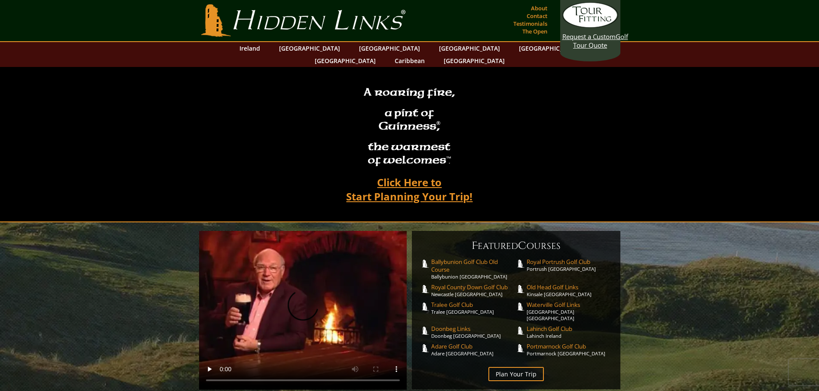 Image resolution: width=819 pixels, height=391 pixels. I want to click on a: The Open, so click(535, 31).